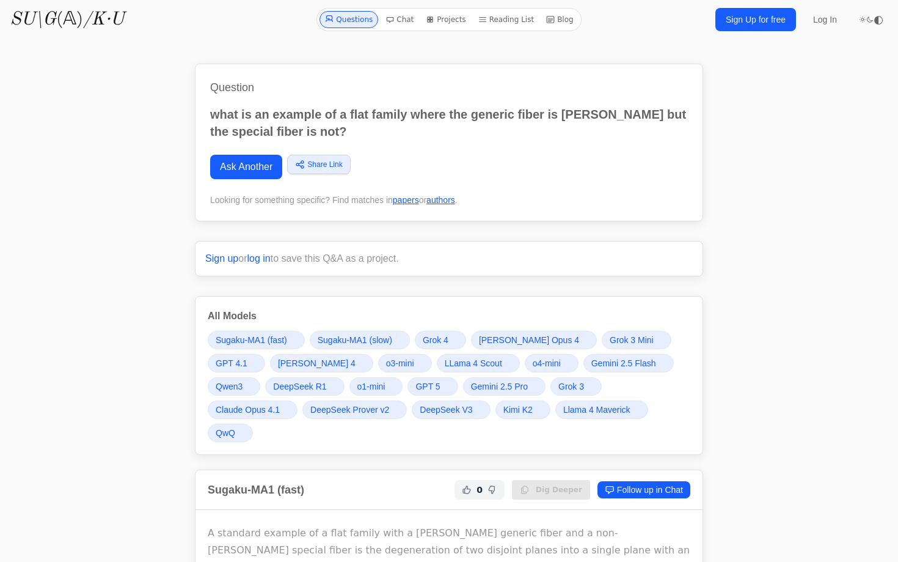  What do you see at coordinates (451, 410) in the screenshot?
I see `a: DeepSeek V3` at bounding box center [451, 410].